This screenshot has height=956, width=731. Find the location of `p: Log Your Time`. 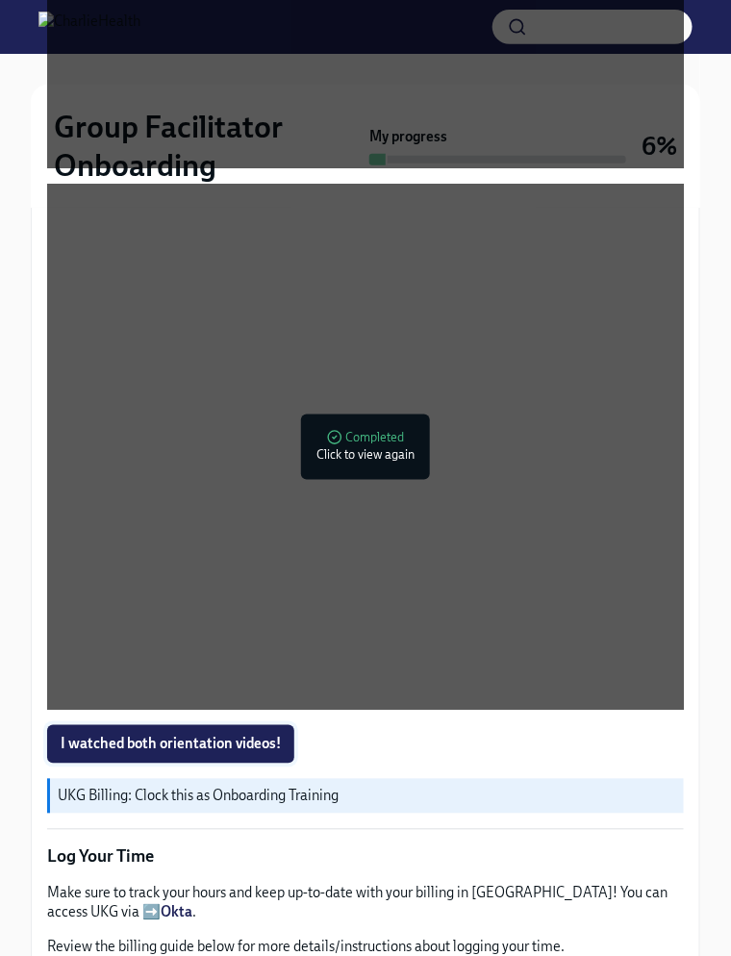

p: Log Your Time is located at coordinates (366, 857).